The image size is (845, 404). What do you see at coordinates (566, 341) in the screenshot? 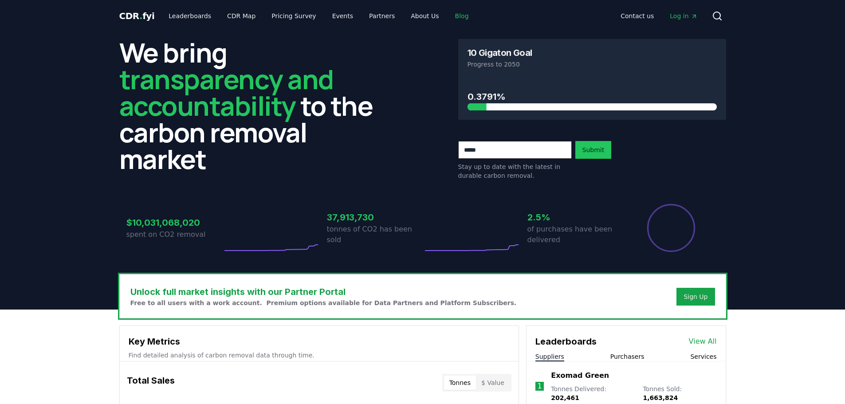
I see `h3: Leaderboards` at bounding box center [566, 341].